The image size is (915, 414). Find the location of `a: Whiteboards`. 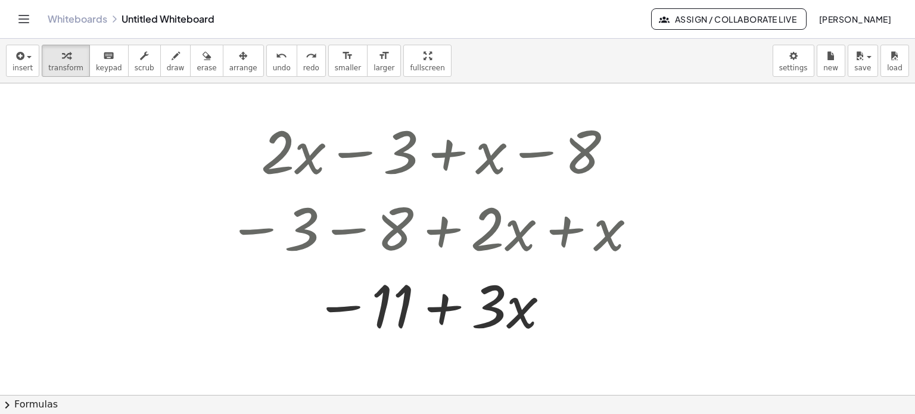

a: Whiteboards is located at coordinates (77, 19).